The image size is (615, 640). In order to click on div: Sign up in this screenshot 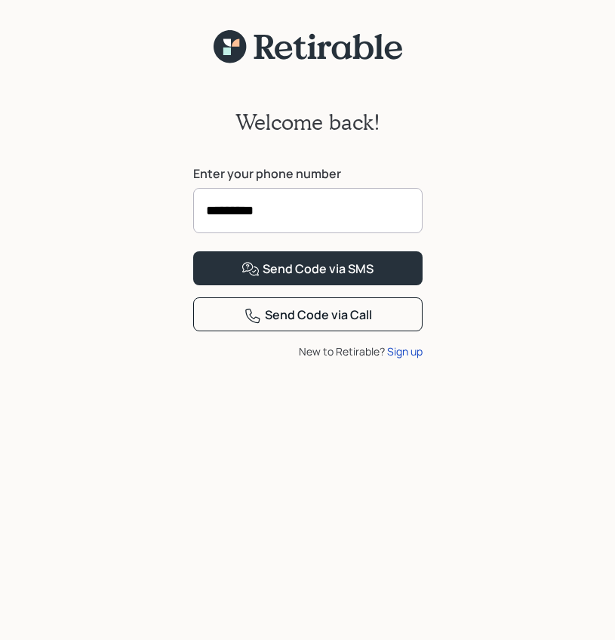, I will do `click(404, 351)`.